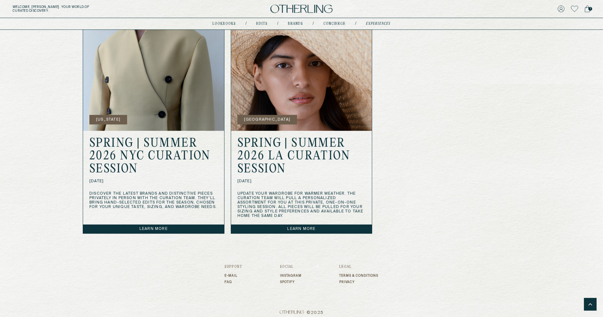 This screenshot has width=603, height=317. What do you see at coordinates (588, 9) in the screenshot?
I see `a: 1` at bounding box center [588, 9].